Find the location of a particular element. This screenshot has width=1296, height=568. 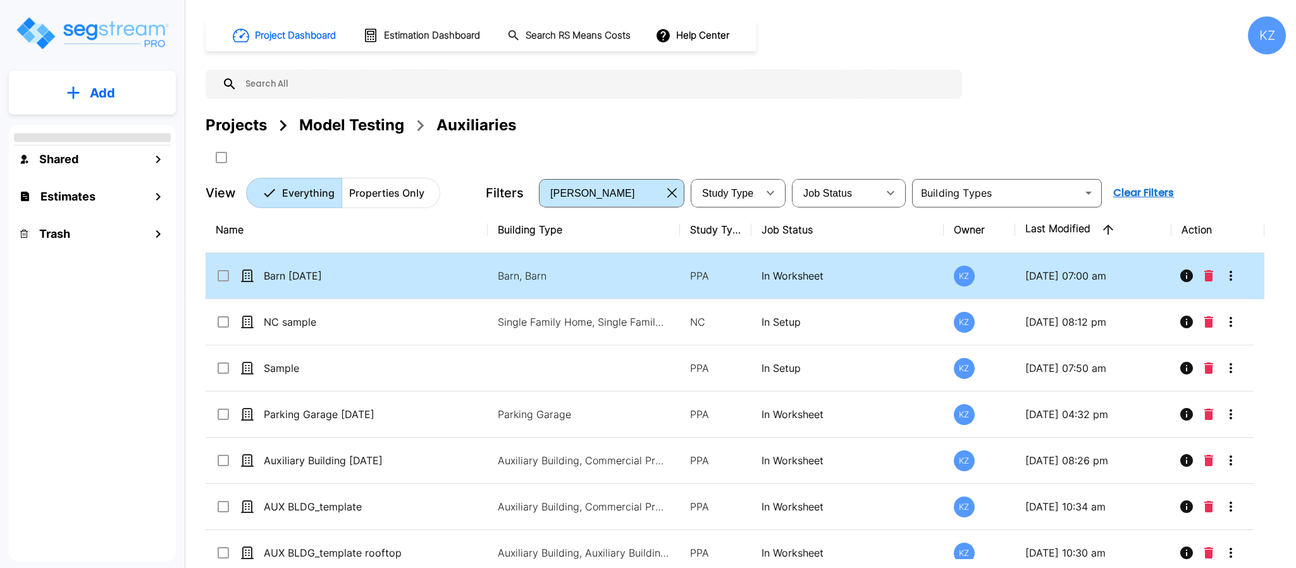

p: Properties Only is located at coordinates (387, 193).